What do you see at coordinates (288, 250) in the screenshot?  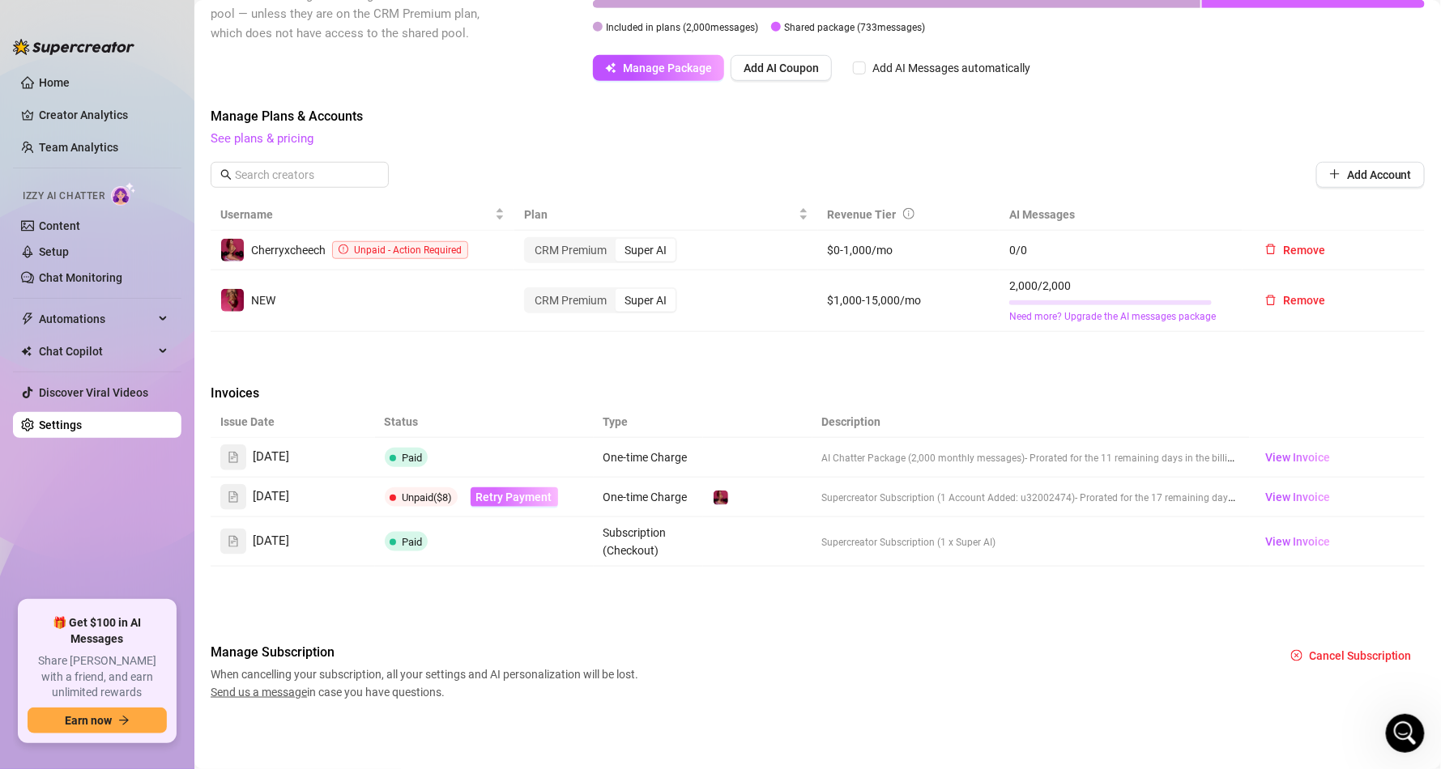 I see `span: Cherryxcheech` at bounding box center [288, 250].